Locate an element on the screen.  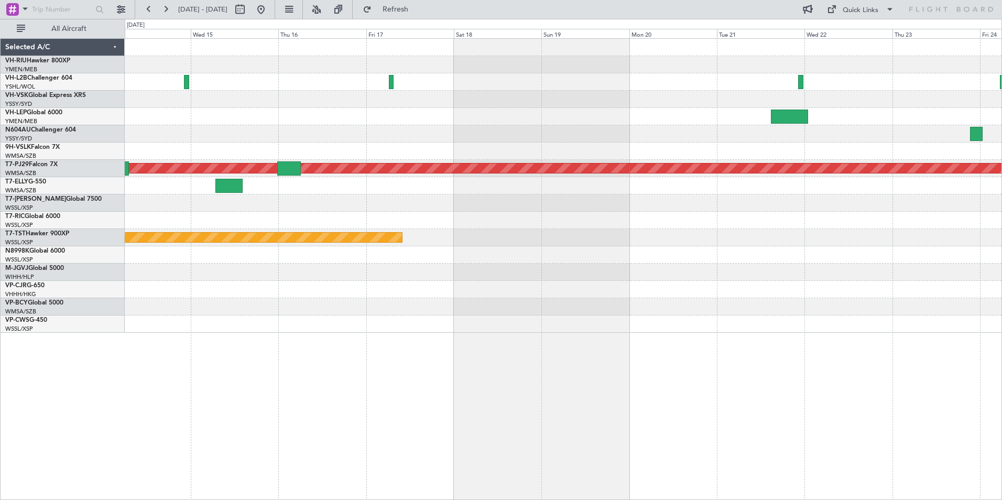
div: Sun 19 is located at coordinates (585, 34).